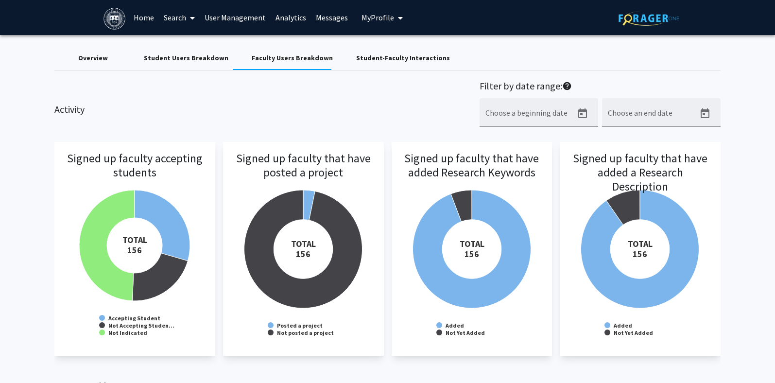 This screenshot has width=775, height=383. I want to click on text: Not Accepting Studen…, so click(141, 325).